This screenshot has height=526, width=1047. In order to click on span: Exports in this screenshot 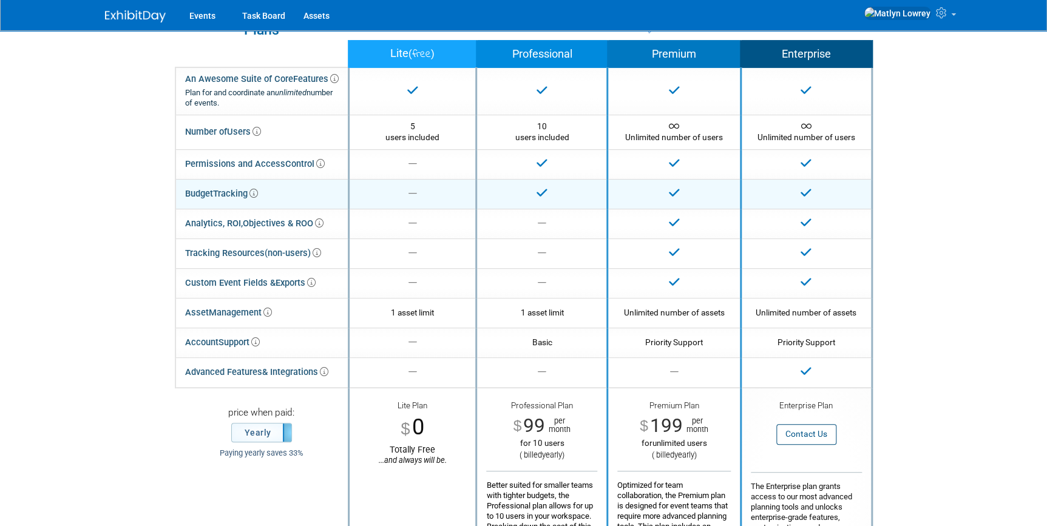, I will do `click(296, 283)`.